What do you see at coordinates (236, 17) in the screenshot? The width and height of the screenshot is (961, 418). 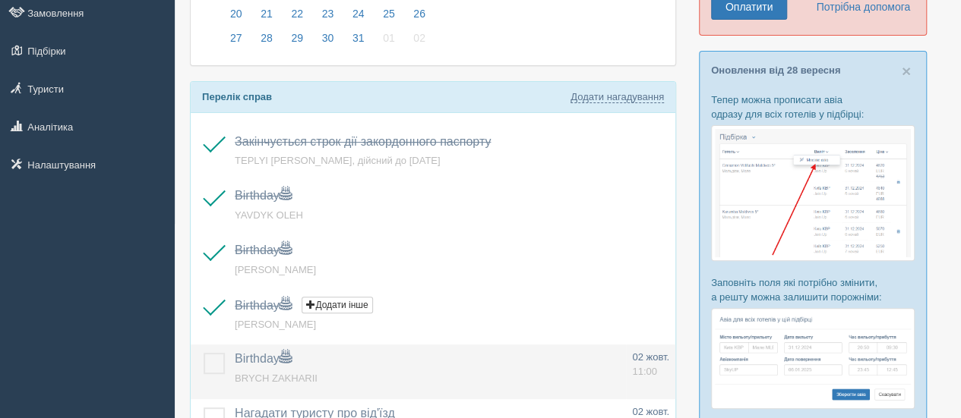 I see `a: 20` at bounding box center [236, 17].